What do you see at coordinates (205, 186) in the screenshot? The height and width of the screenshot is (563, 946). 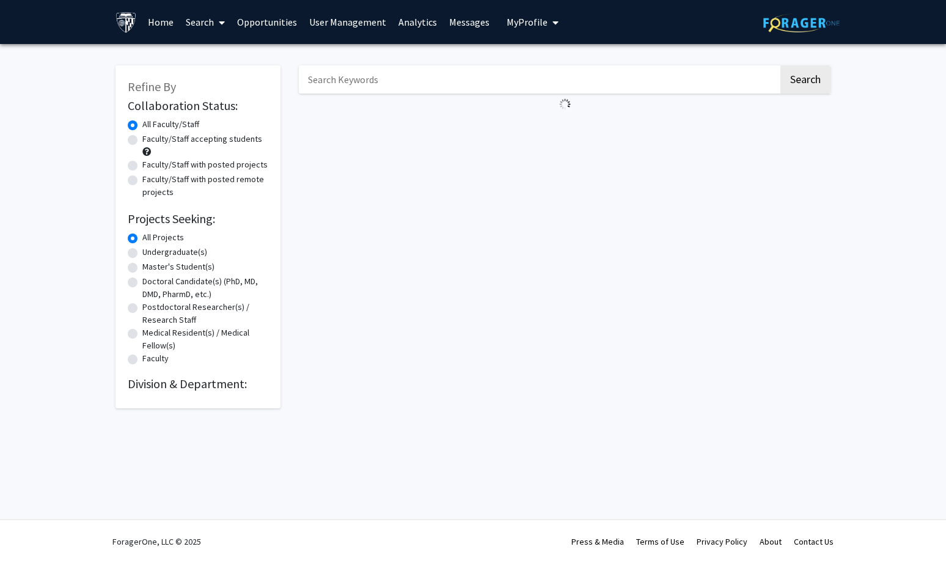 I see `label: Faculty/Staff with posted remote projects` at bounding box center [205, 186].